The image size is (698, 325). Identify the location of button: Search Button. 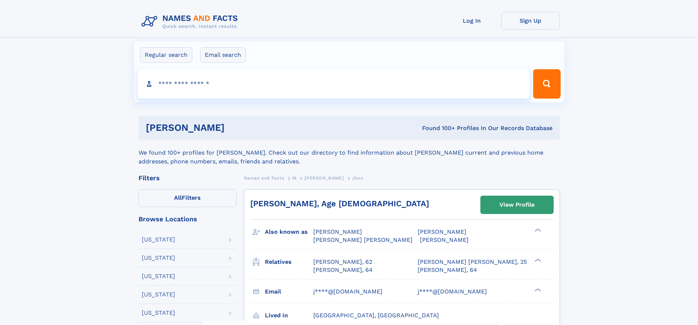
(547, 84).